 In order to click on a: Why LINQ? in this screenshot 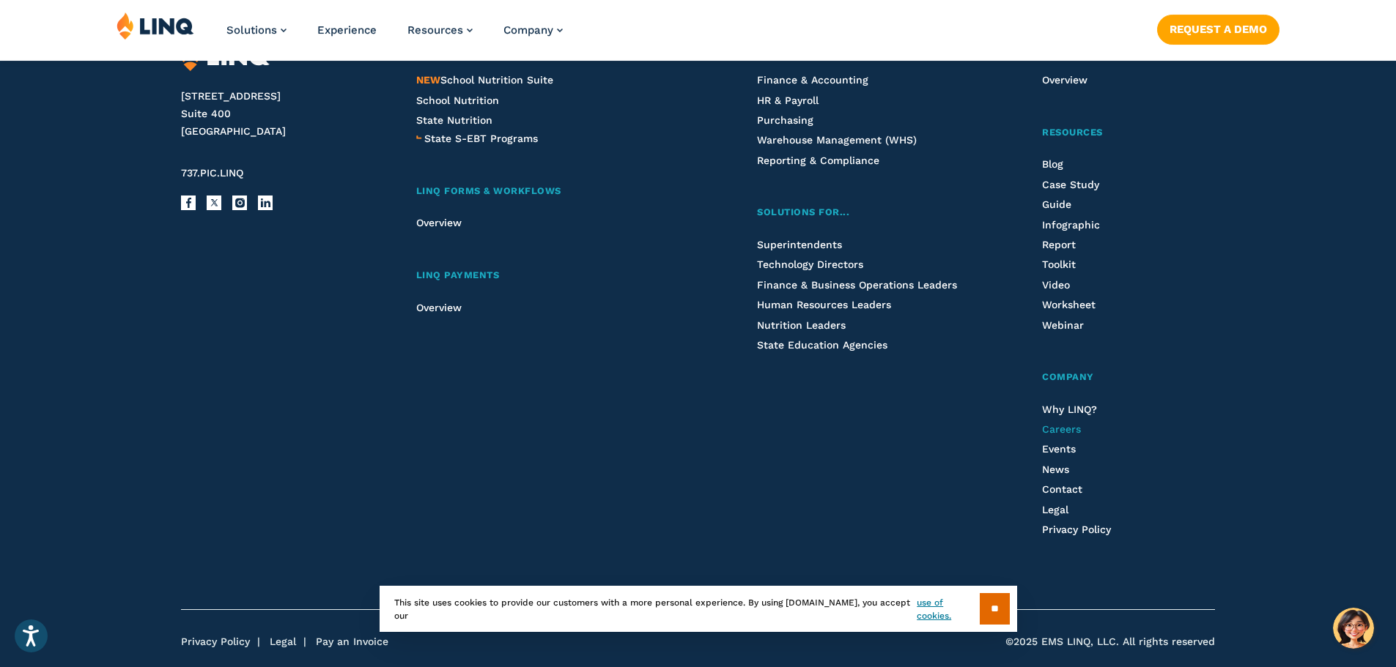, I will do `click(1069, 410)`.